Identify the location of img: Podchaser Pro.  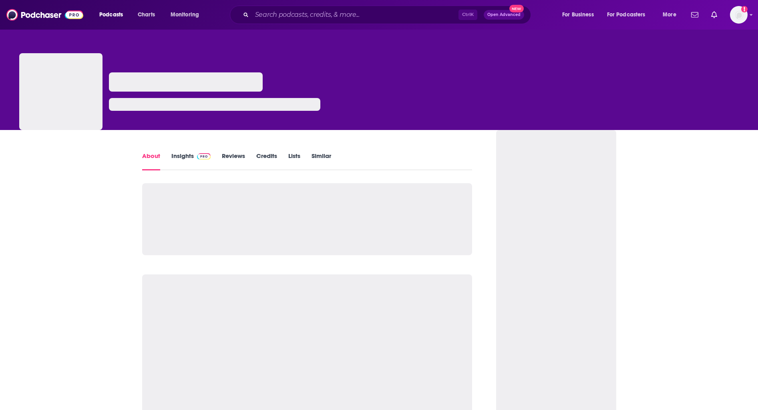
(204, 157).